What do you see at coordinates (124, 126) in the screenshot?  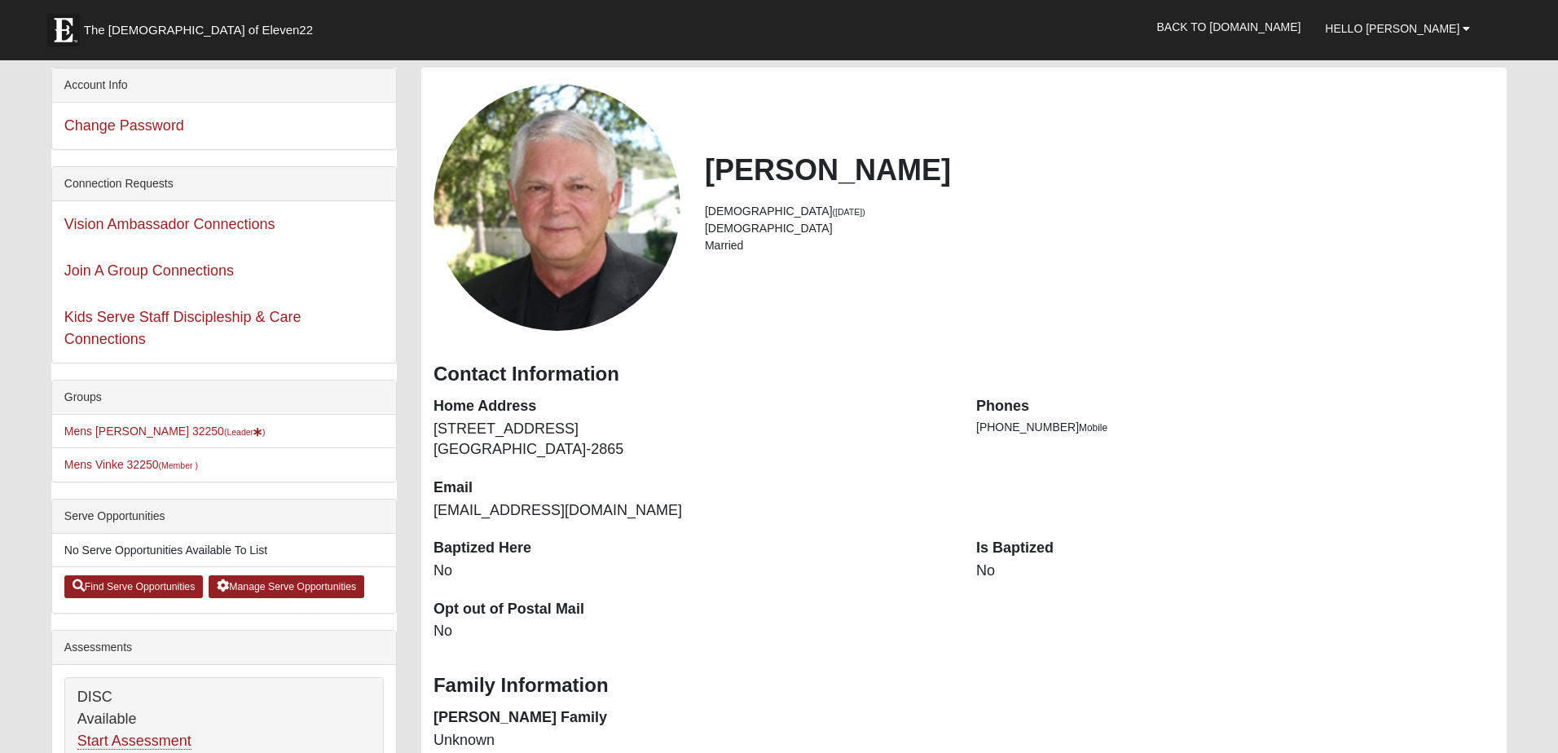 I see `a: Change Password` at bounding box center [124, 126].